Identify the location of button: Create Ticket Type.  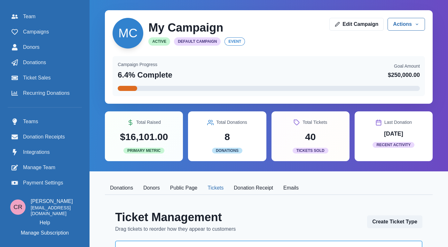
(395, 222).